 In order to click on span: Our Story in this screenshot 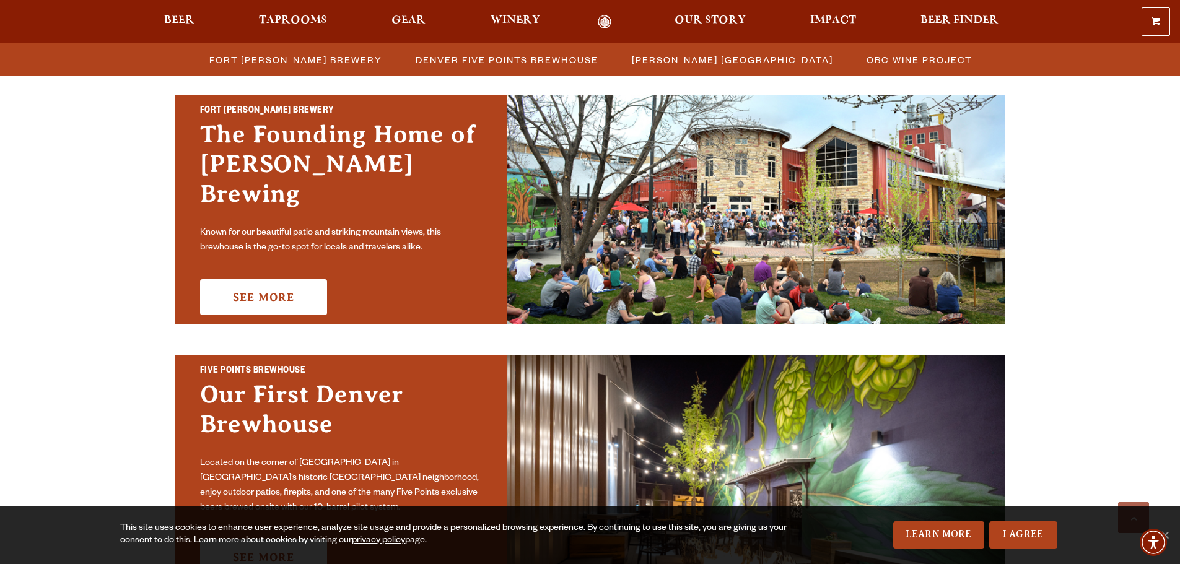, I will do `click(710, 20)`.